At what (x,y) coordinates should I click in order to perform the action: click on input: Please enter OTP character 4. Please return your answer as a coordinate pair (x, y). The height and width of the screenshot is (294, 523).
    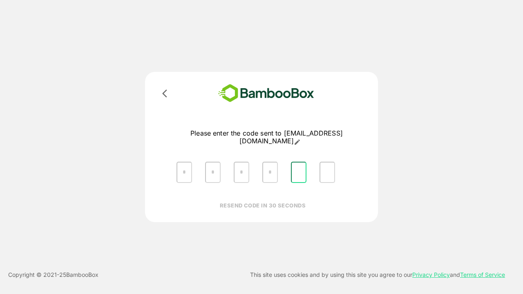
    Looking at the image, I should click on (270, 173).